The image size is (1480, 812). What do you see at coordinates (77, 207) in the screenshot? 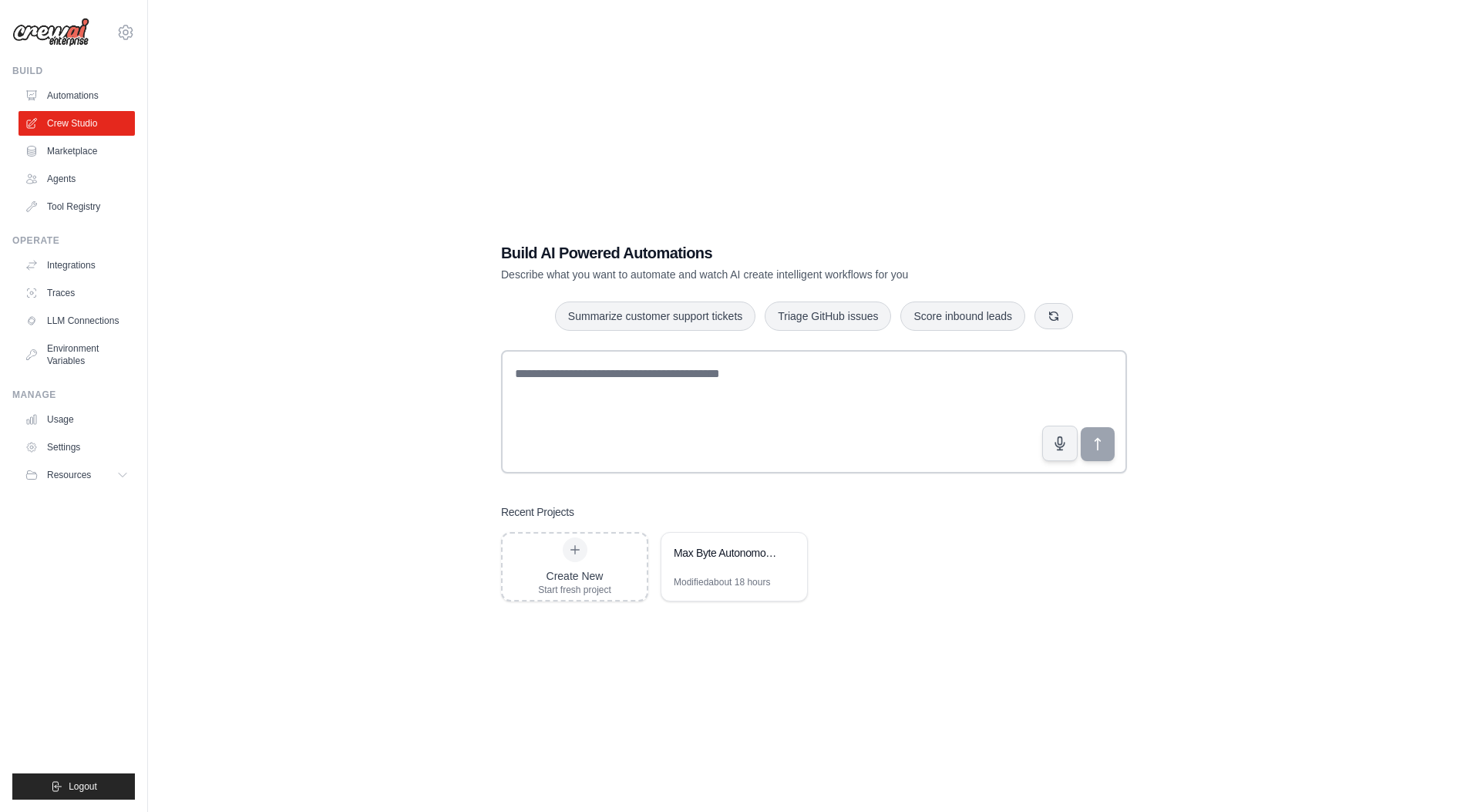
I see `a: Tool Registry` at bounding box center [77, 207].